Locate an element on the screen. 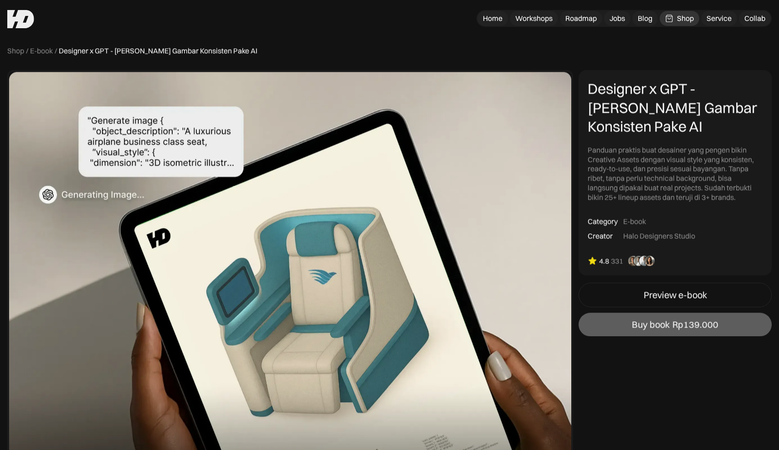  div: Service is located at coordinates (719, 18).